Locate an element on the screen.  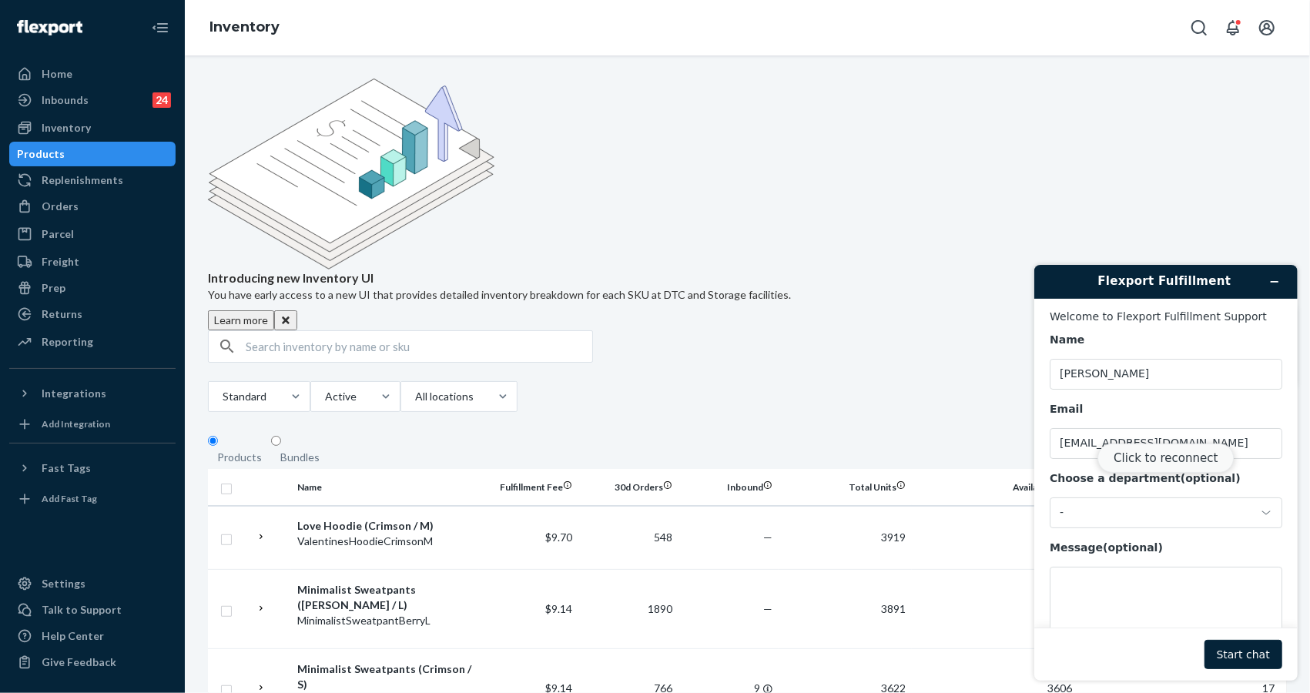
input: Products is located at coordinates (213, 440).